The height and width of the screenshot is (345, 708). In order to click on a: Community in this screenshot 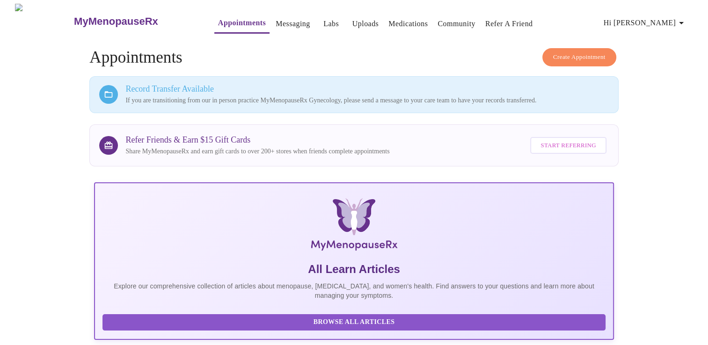, I will do `click(456, 24)`.